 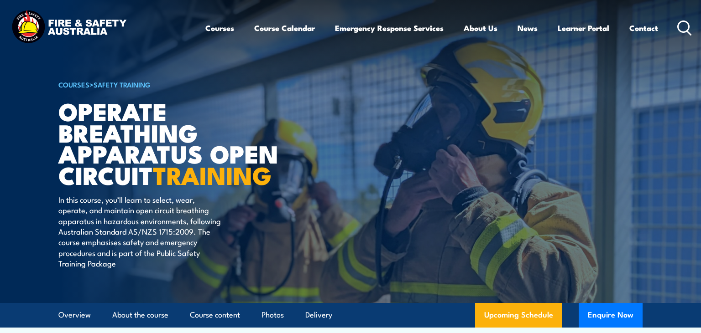 I want to click on a: Emergency Response Services, so click(x=389, y=28).